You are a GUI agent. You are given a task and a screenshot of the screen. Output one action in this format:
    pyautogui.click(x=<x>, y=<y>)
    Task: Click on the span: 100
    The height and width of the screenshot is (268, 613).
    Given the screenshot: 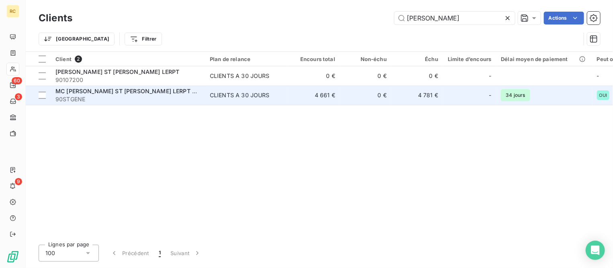 What is the action you would take?
    pyautogui.click(x=50, y=253)
    